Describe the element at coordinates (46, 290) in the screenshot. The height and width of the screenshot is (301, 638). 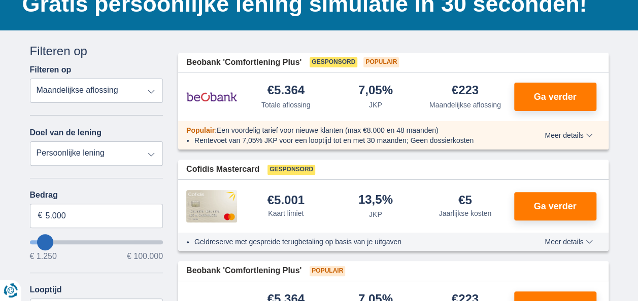
I see `label: Looptijd` at that location.